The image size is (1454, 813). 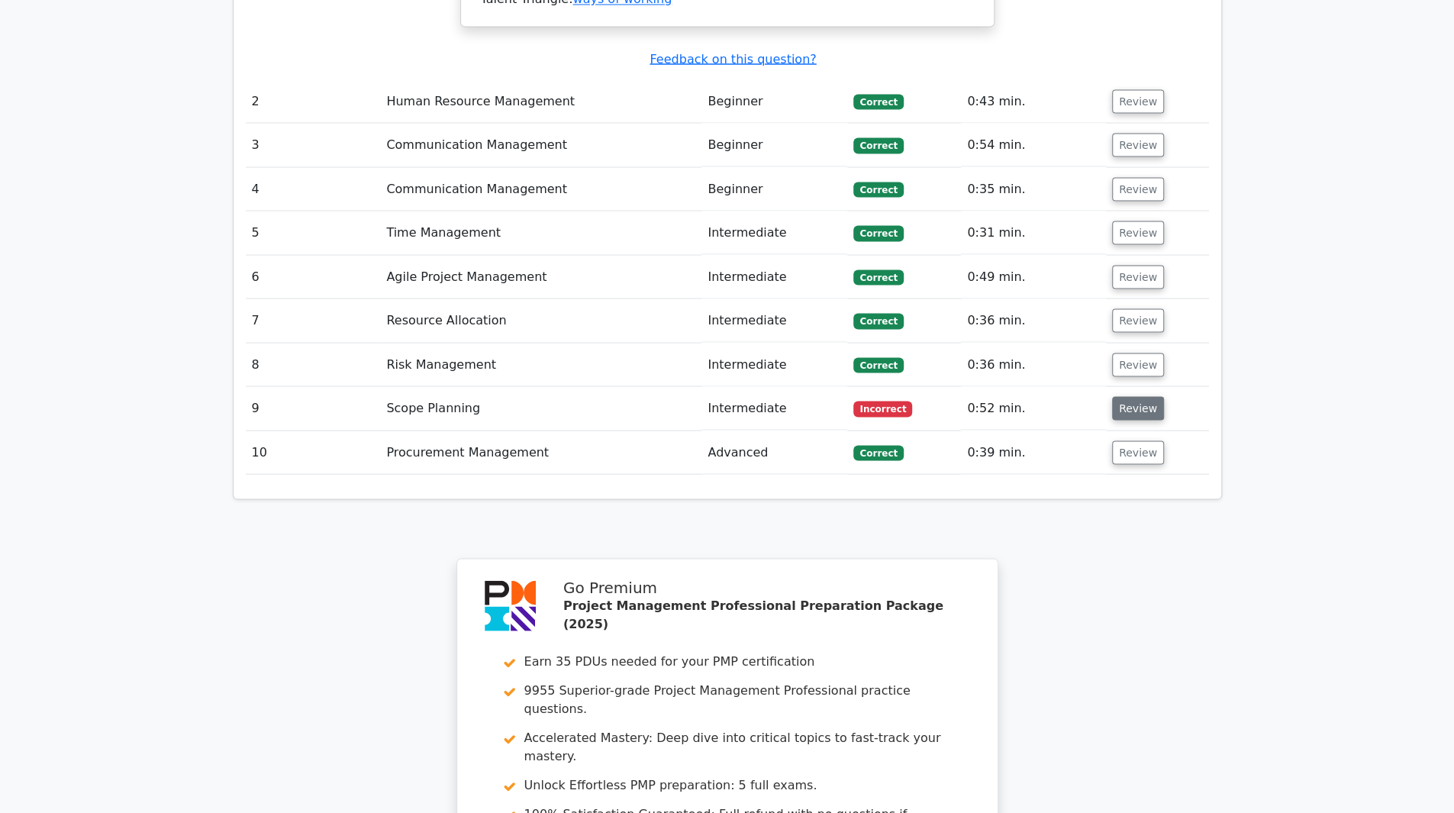 I want to click on td: 2, so click(x=313, y=101).